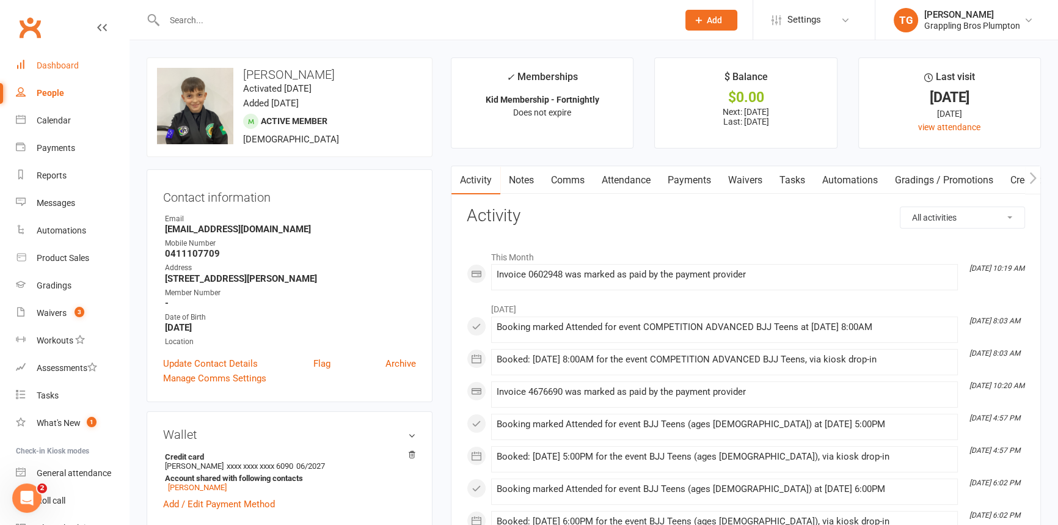 This screenshot has height=525, width=1058. What do you see at coordinates (72, 65) in the screenshot?
I see `a: Dashboard` at bounding box center [72, 65].